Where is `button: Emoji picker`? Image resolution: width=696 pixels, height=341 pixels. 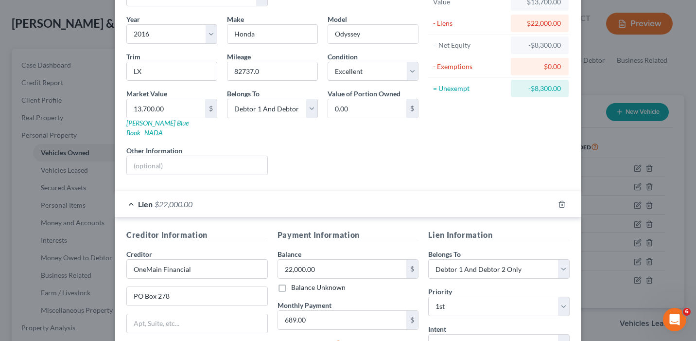
button: Emoji picker is located at coordinates (35, 270).